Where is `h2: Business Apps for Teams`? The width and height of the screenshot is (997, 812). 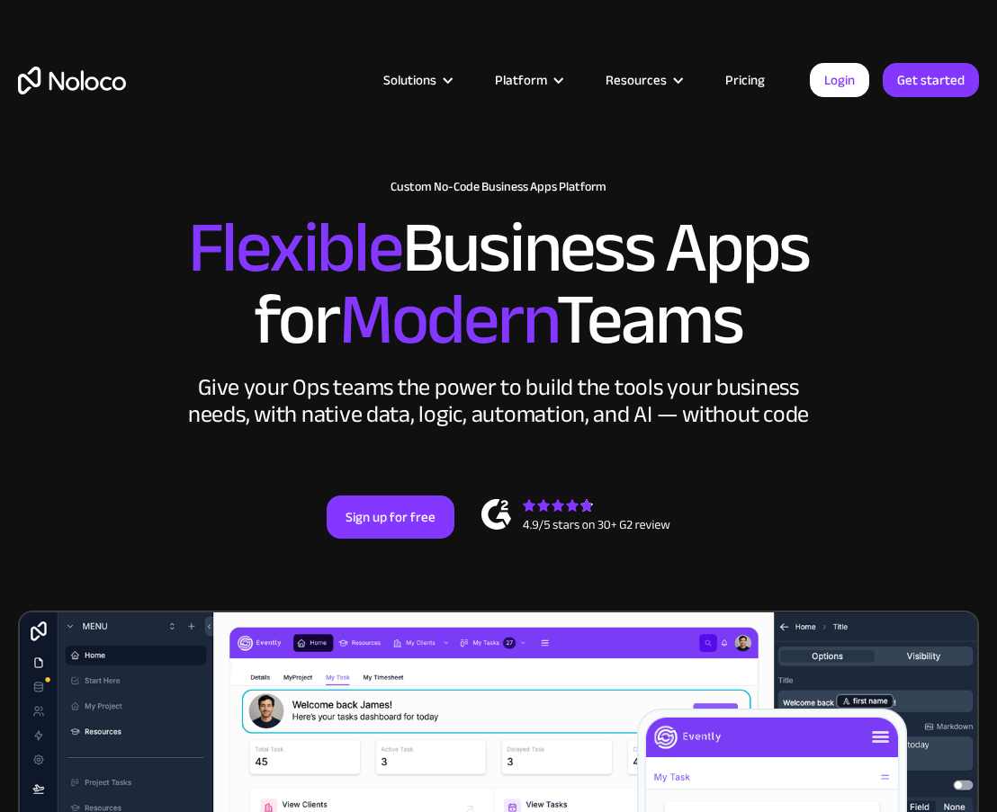
h2: Business Apps for Teams is located at coordinates (498, 284).